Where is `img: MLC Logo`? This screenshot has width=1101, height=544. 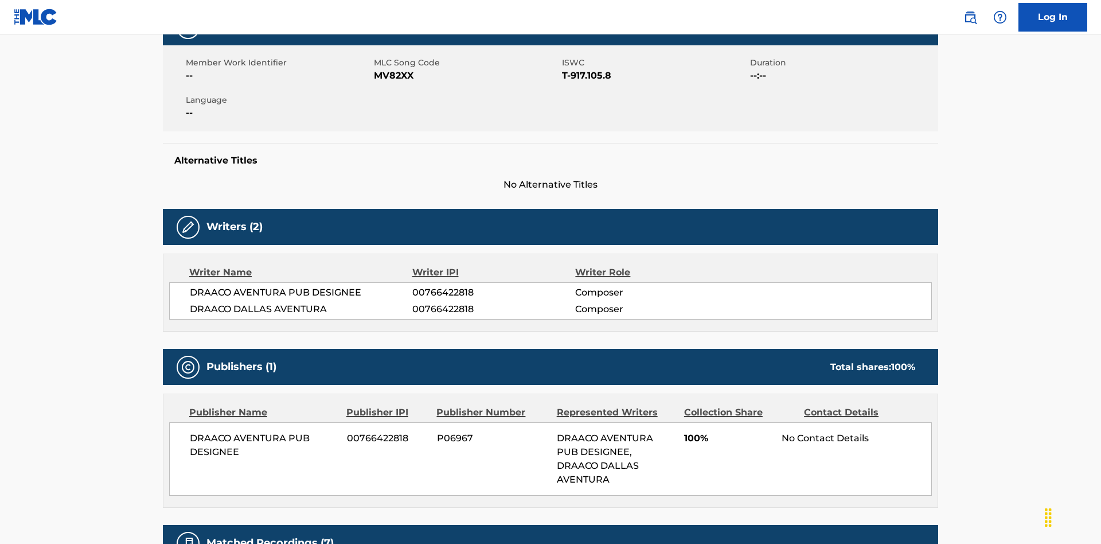 img: MLC Logo is located at coordinates (36, 17).